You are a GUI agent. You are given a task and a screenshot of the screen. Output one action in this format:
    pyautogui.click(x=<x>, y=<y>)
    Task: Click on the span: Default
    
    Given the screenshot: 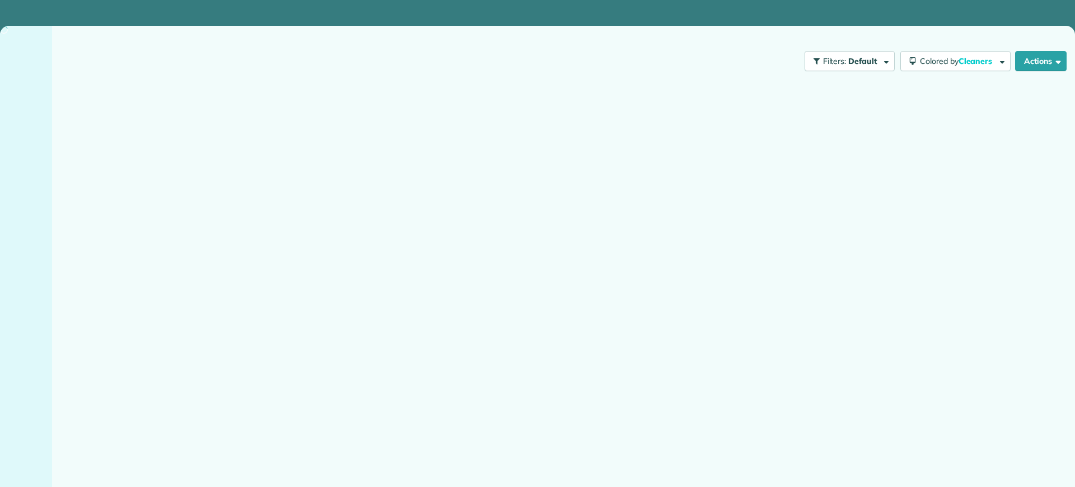 What is the action you would take?
    pyautogui.click(x=863, y=61)
    